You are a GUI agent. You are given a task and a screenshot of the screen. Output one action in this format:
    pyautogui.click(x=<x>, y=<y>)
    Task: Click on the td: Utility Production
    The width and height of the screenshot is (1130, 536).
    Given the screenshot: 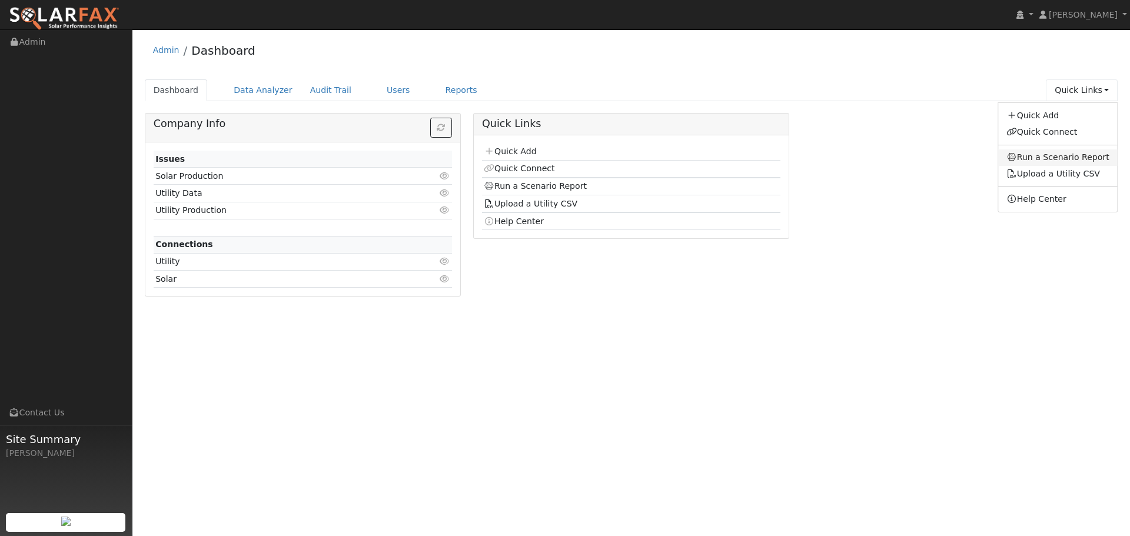 What is the action you would take?
    pyautogui.click(x=278, y=210)
    